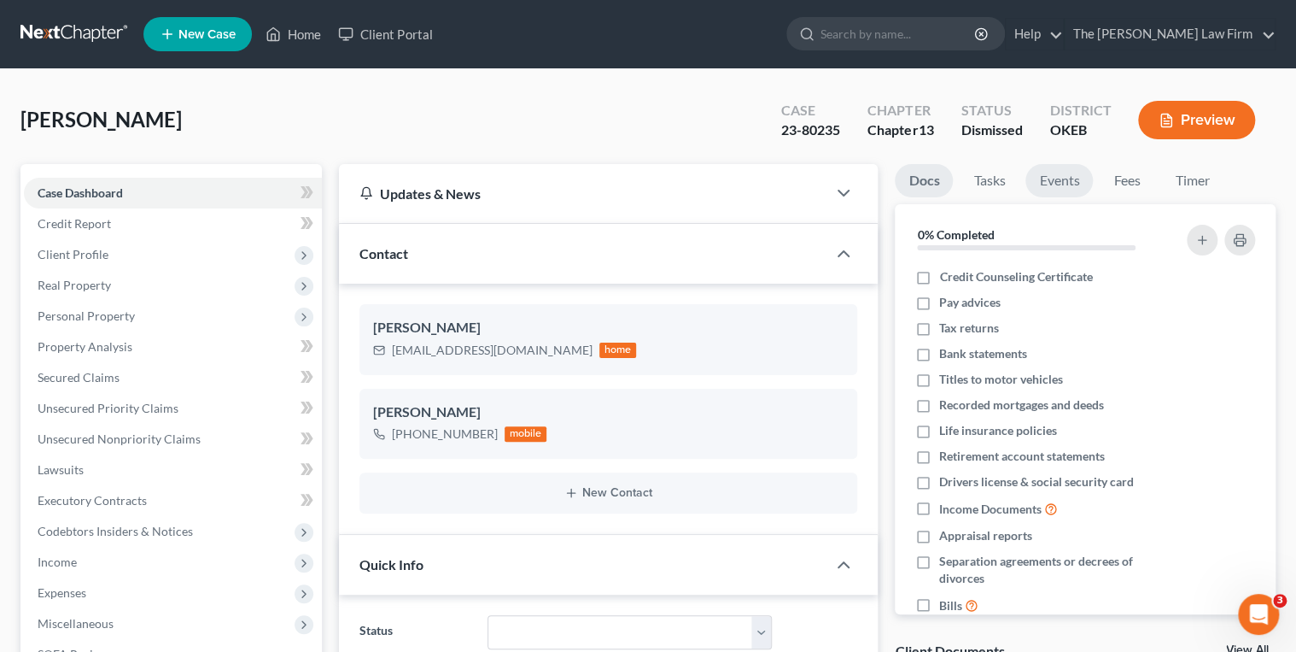  I want to click on strong: 0% Completed, so click(956, 234).